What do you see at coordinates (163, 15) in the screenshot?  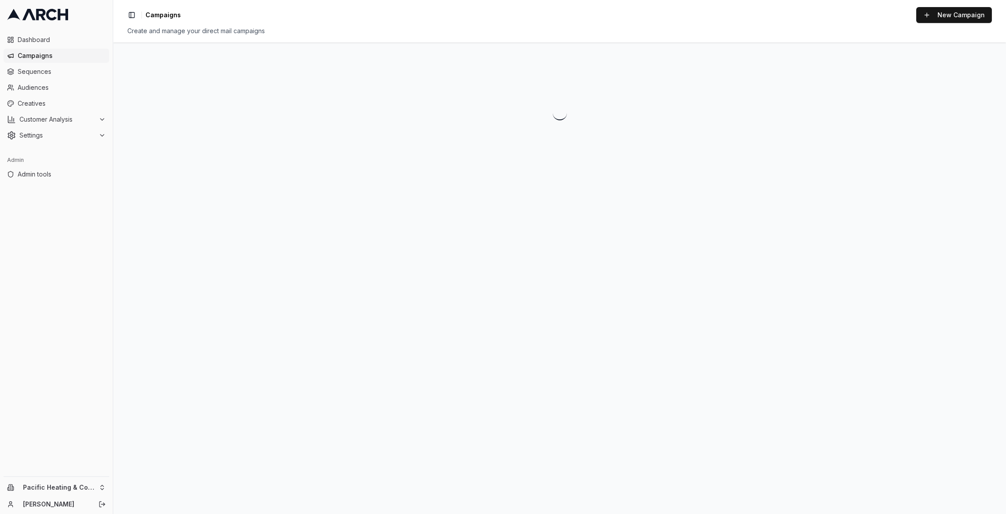 I see `nav: breadcrumb` at bounding box center [163, 15].